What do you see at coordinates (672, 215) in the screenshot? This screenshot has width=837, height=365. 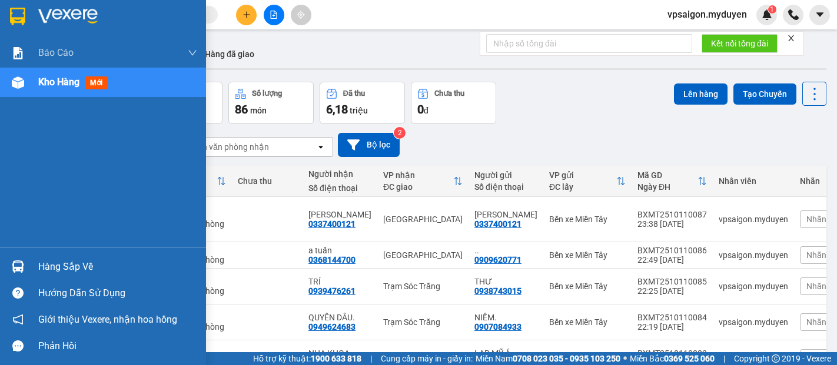 I see `div: BXMT2510110087` at bounding box center [672, 215].